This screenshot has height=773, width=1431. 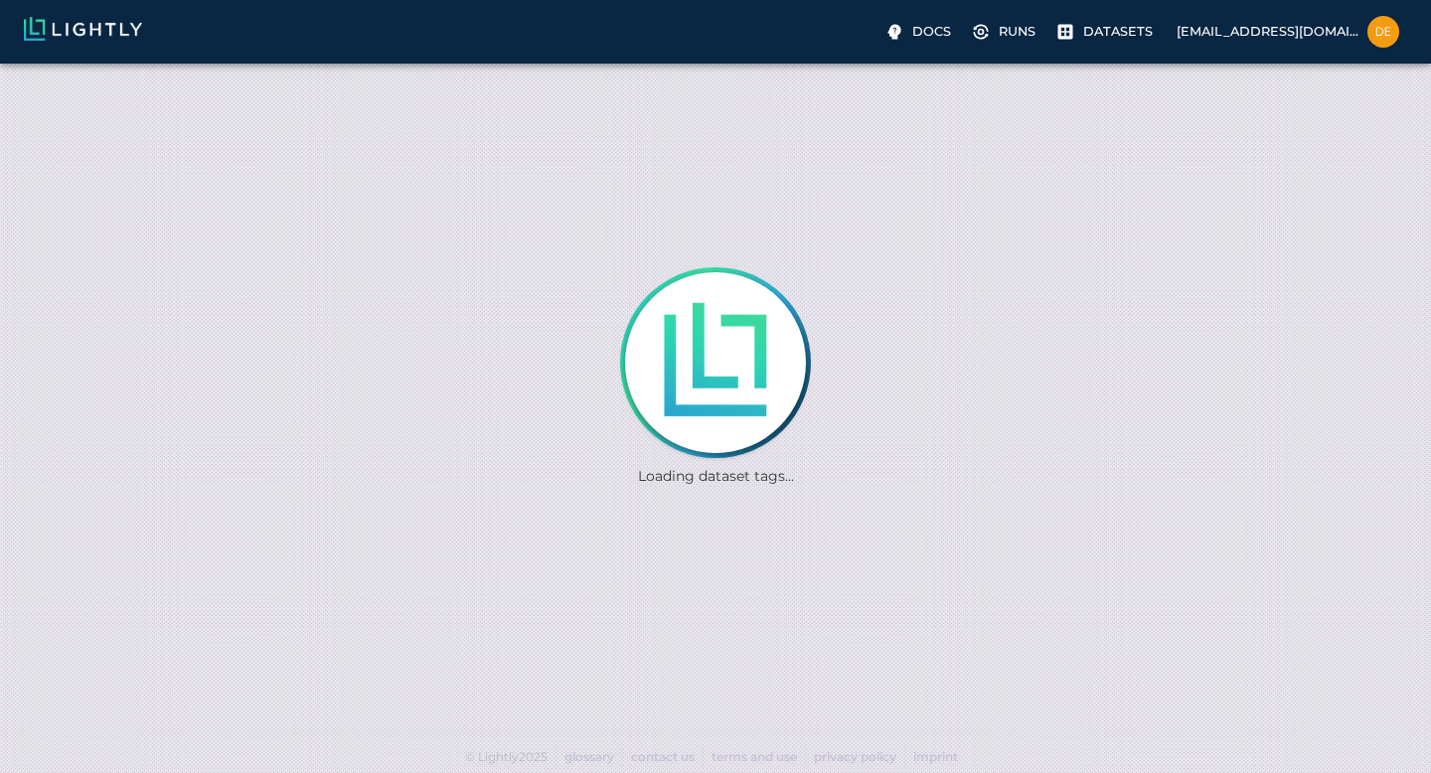 I want to click on img: demo@teamlightly.com, so click(x=1383, y=32).